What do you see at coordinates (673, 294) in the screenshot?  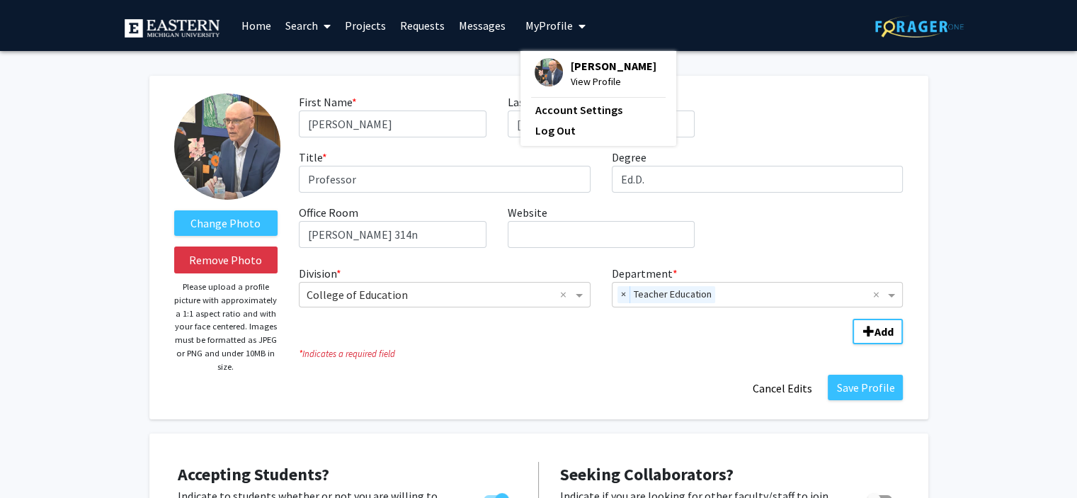 I see `span: Teacher Education` at bounding box center [673, 294].